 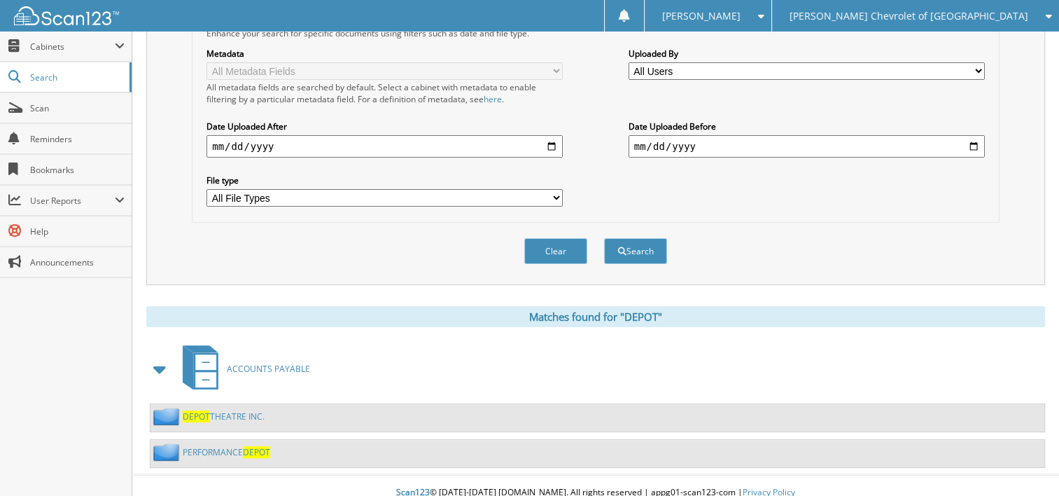 I want to click on input: end, so click(x=807, y=146).